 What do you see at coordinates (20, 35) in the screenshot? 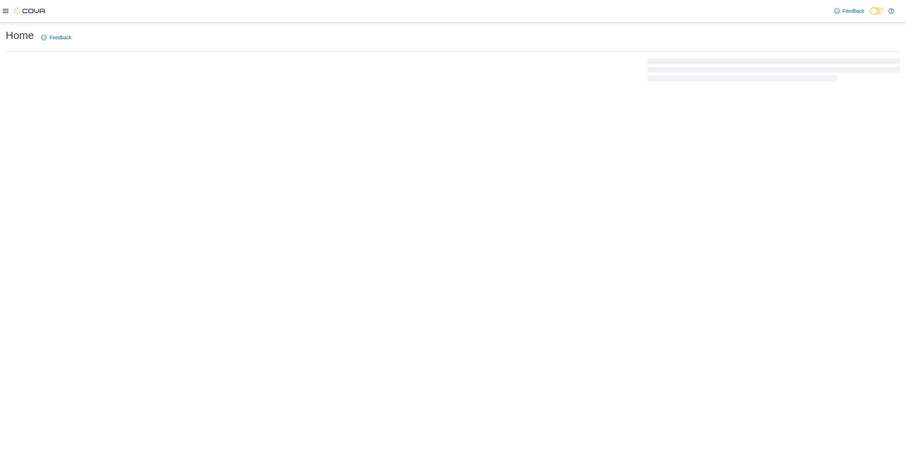
I see `h1: Home` at bounding box center [20, 35].